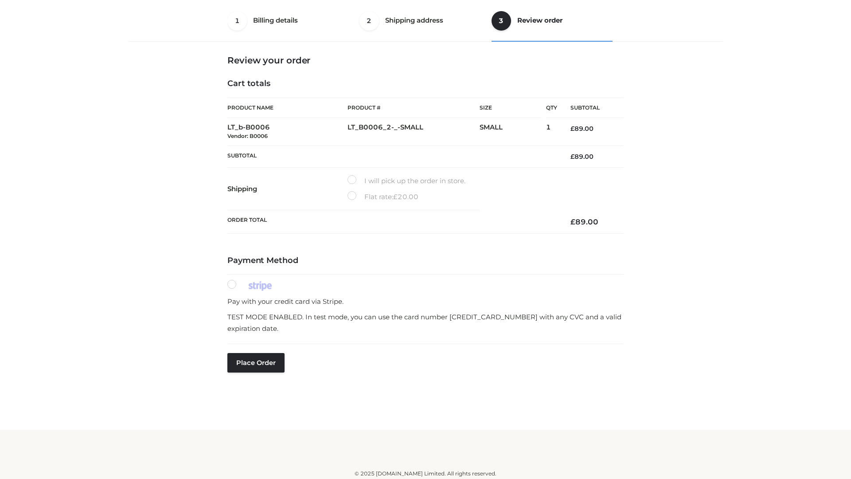 This screenshot has height=479, width=851. What do you see at coordinates (392, 222) in the screenshot?
I see `th: Order Total` at bounding box center [392, 222].